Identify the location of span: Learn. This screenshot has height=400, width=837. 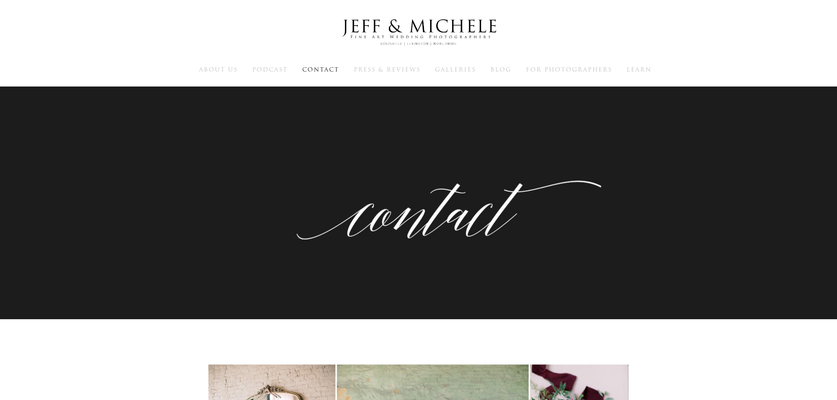
(639, 69).